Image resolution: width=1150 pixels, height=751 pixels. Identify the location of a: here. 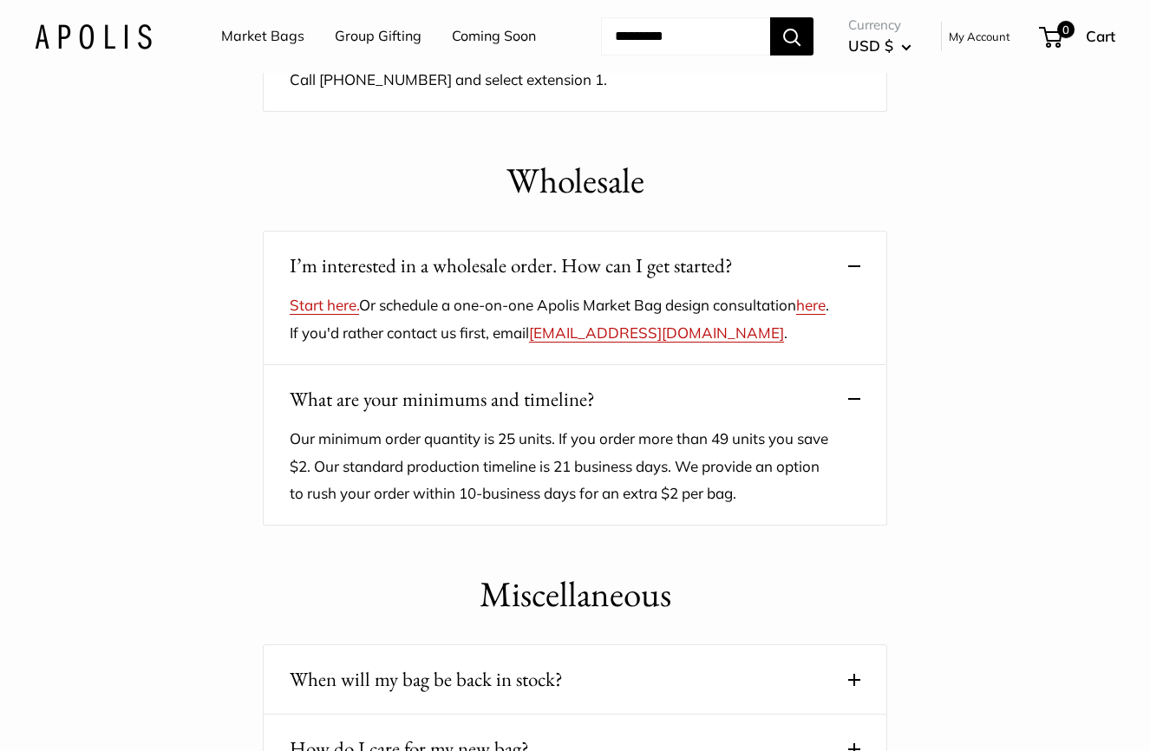
(811, 304).